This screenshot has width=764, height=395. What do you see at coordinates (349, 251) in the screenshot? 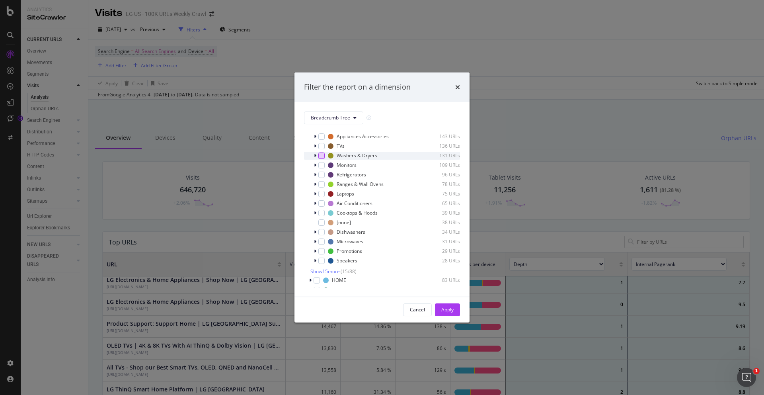
I see `div: Promotions` at bounding box center [349, 251].